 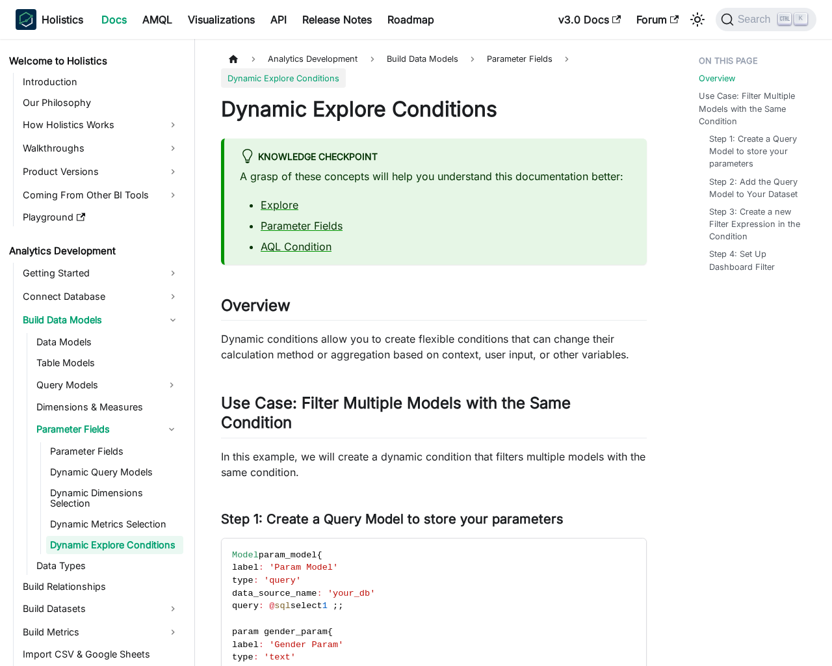 What do you see at coordinates (282, 580) in the screenshot?
I see `span: 'query'` at bounding box center [282, 580].